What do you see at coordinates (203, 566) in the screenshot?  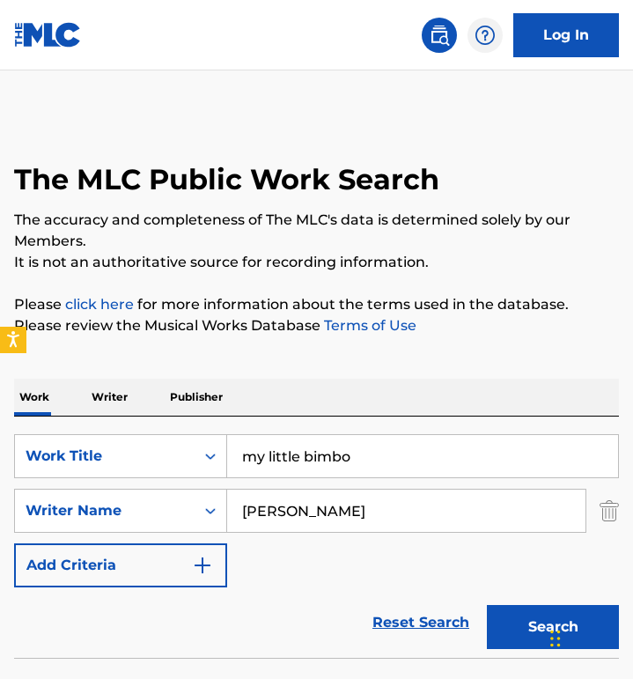 I see `img: 9d2ae6d4665cec9f34b9.svg` at bounding box center [203, 566].